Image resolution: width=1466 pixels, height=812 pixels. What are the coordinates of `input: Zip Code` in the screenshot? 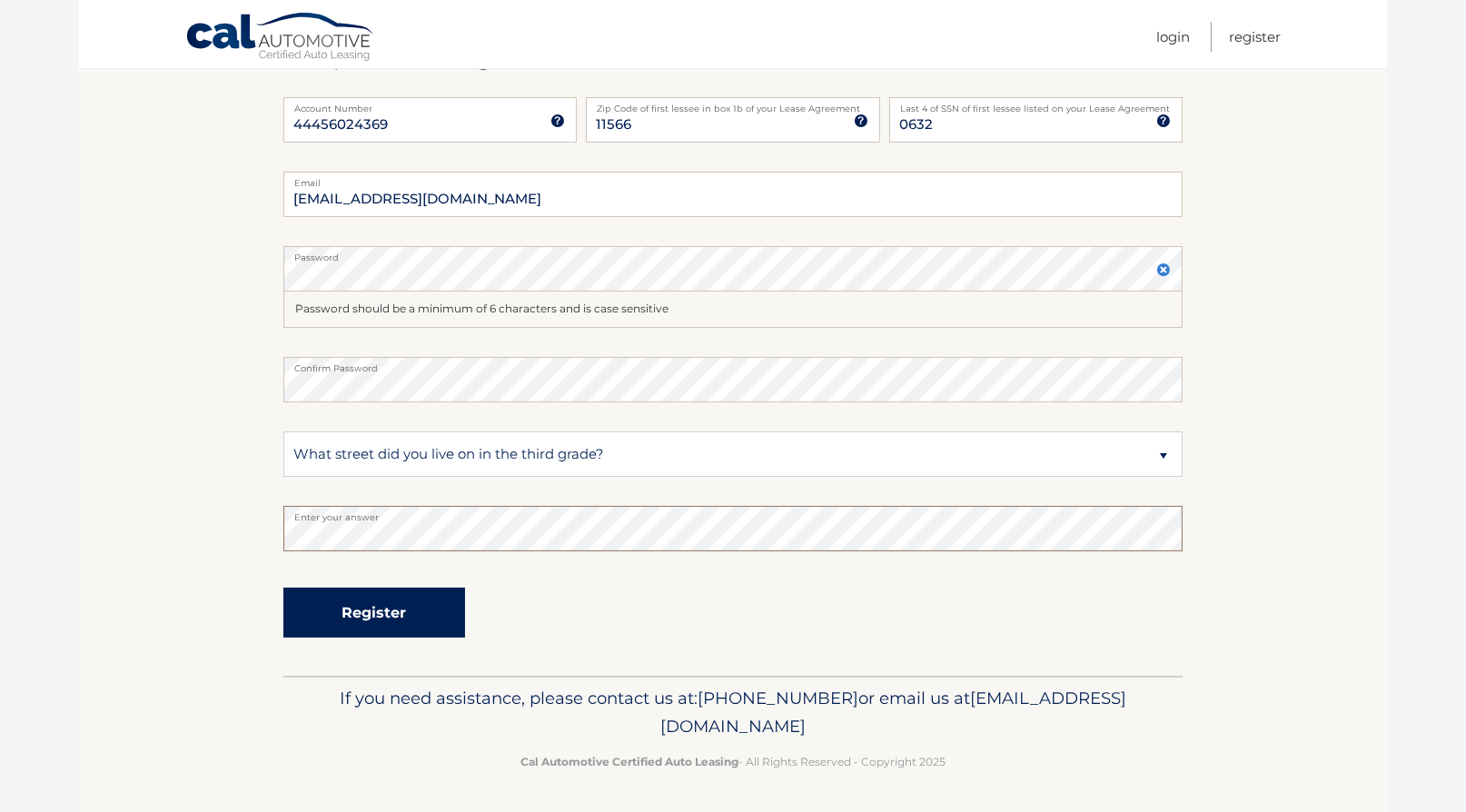 It's located at (732, 120).